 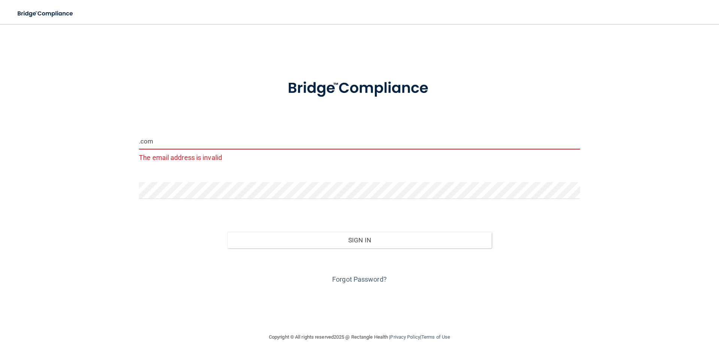 What do you see at coordinates (360, 157) in the screenshot?
I see `p: The email address is invalid` at bounding box center [360, 157].